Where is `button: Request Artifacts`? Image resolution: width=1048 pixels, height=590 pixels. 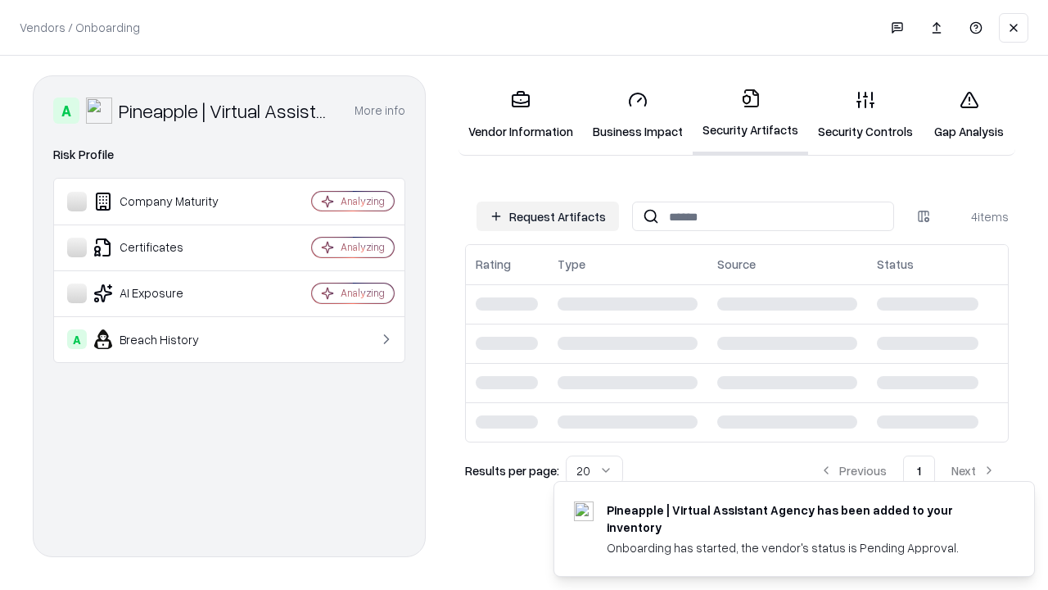
button: Request Artifacts is located at coordinates (548, 216).